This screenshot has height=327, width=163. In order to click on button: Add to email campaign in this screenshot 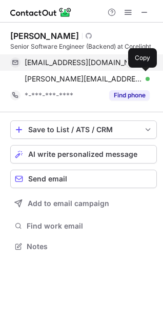, I will do `click(84, 204)`.